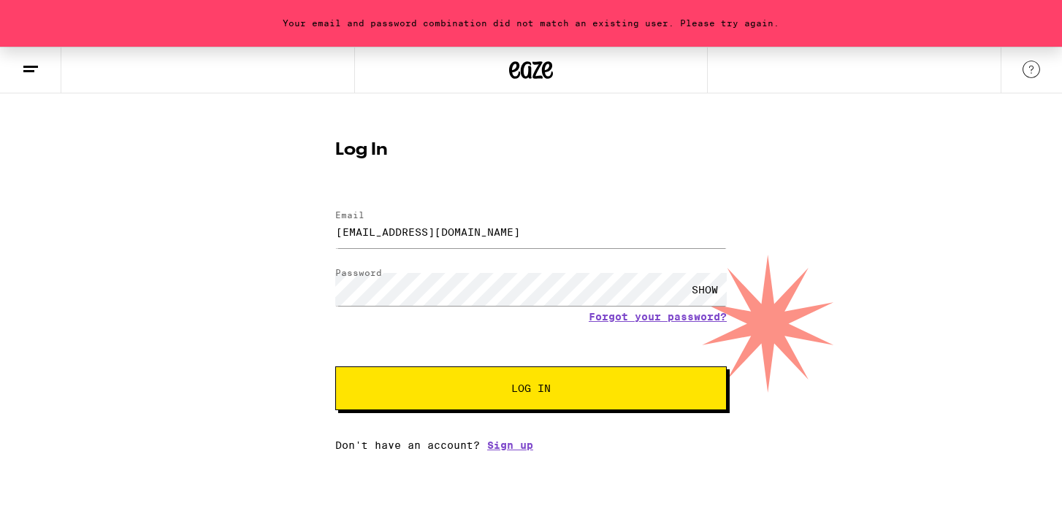 Image resolution: width=1062 pixels, height=516 pixels. I want to click on span: Help, so click(48, 17).